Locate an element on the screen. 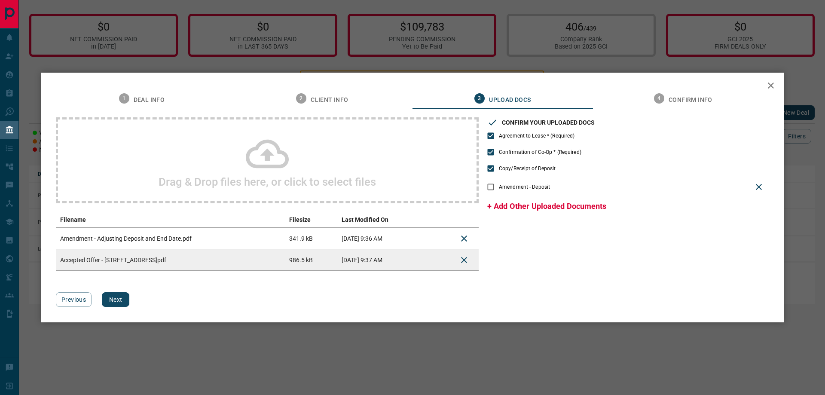 This screenshot has width=825, height=395. span: Confirmation of Co-Op * (Required) is located at coordinates (540, 152).